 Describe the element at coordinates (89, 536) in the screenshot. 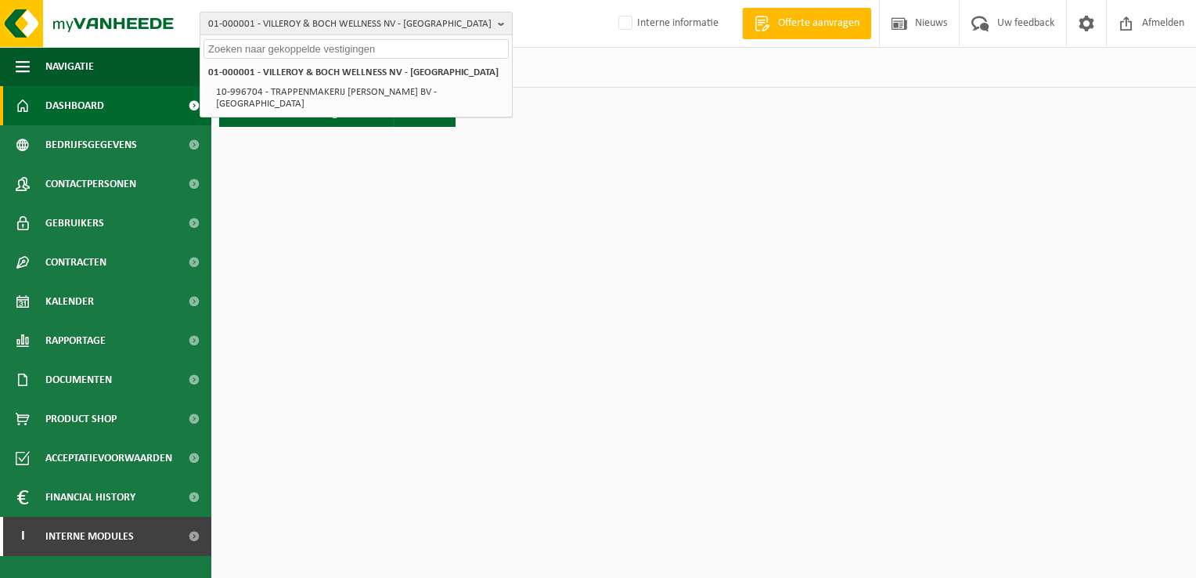

I see `span: Interne modules` at that location.